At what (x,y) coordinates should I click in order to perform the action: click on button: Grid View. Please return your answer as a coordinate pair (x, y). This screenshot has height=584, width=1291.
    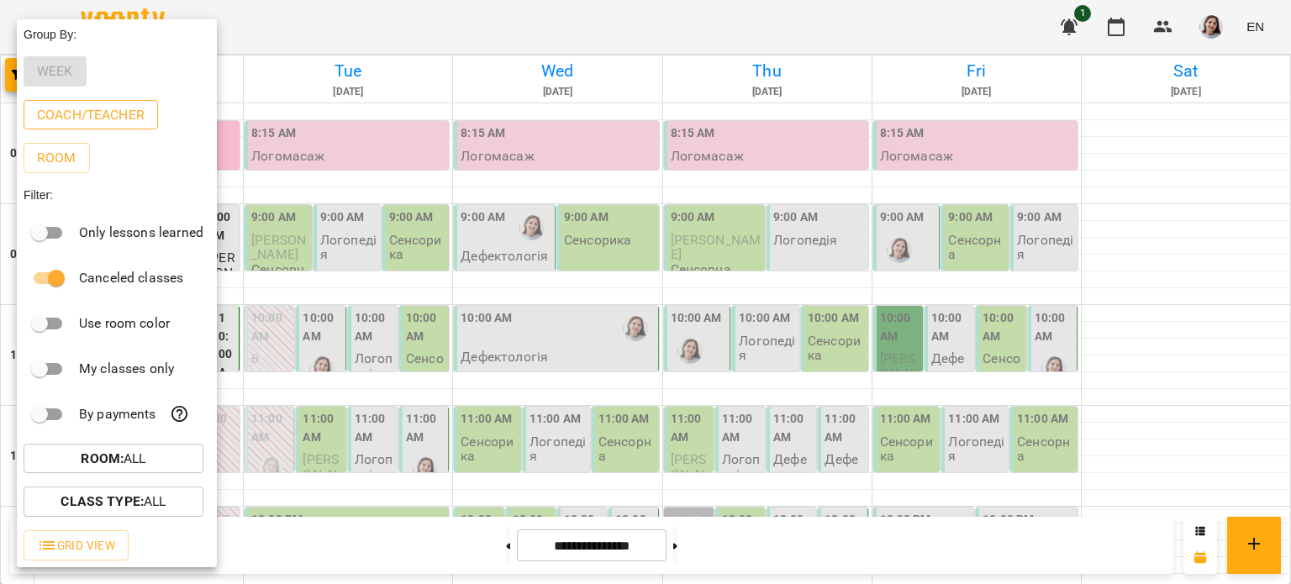
    Looking at the image, I should click on (76, 545).